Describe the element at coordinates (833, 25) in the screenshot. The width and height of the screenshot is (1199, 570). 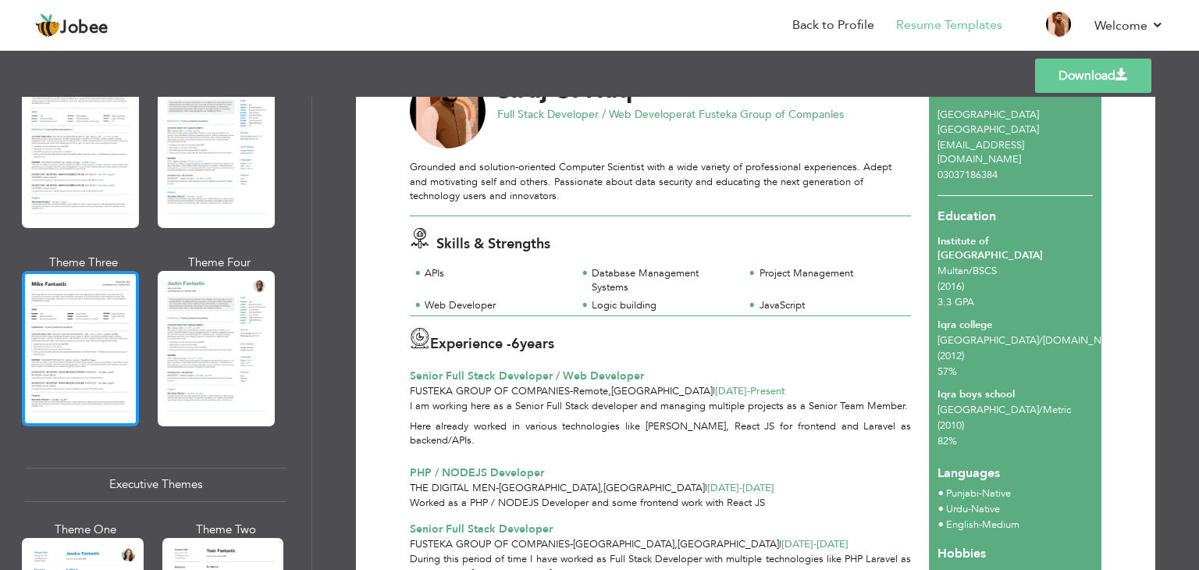
I see `a: Back to Profile` at that location.